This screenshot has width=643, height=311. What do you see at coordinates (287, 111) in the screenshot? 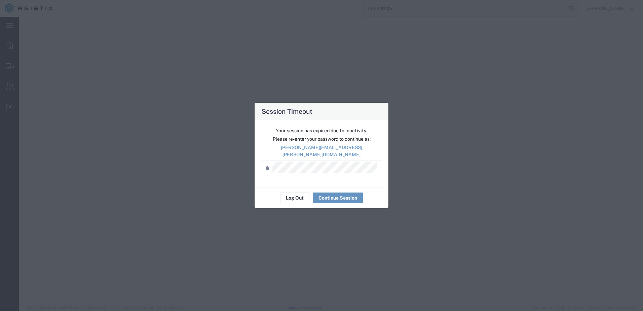
I see `h4: Session Timeout` at bounding box center [287, 111].